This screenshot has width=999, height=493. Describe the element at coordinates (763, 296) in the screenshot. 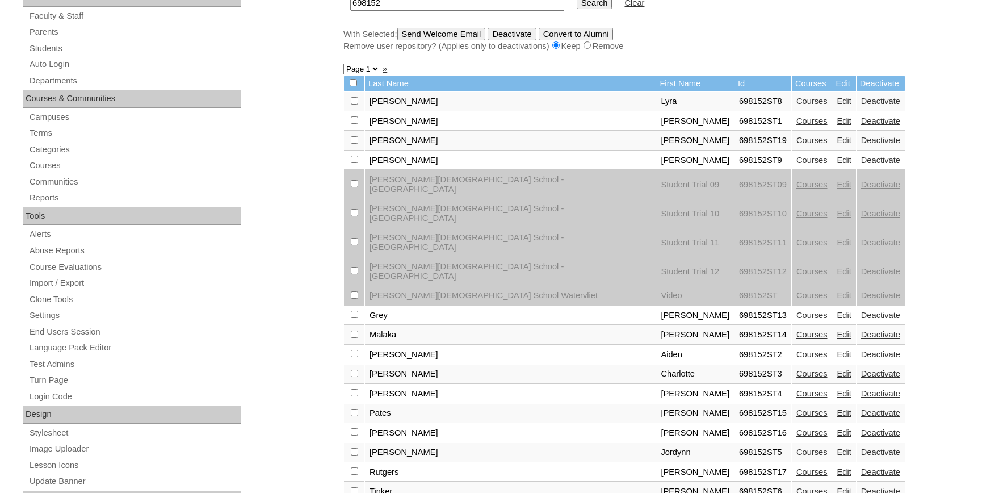

I see `td: 698152ST` at that location.